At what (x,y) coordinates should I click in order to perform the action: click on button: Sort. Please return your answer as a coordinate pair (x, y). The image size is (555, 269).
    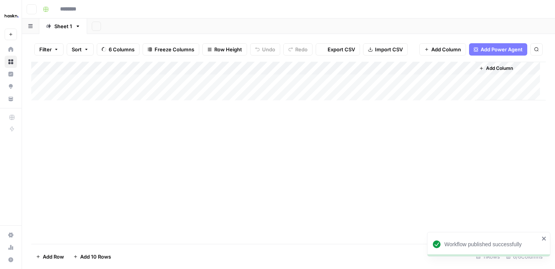
    Looking at the image, I should click on (80, 49).